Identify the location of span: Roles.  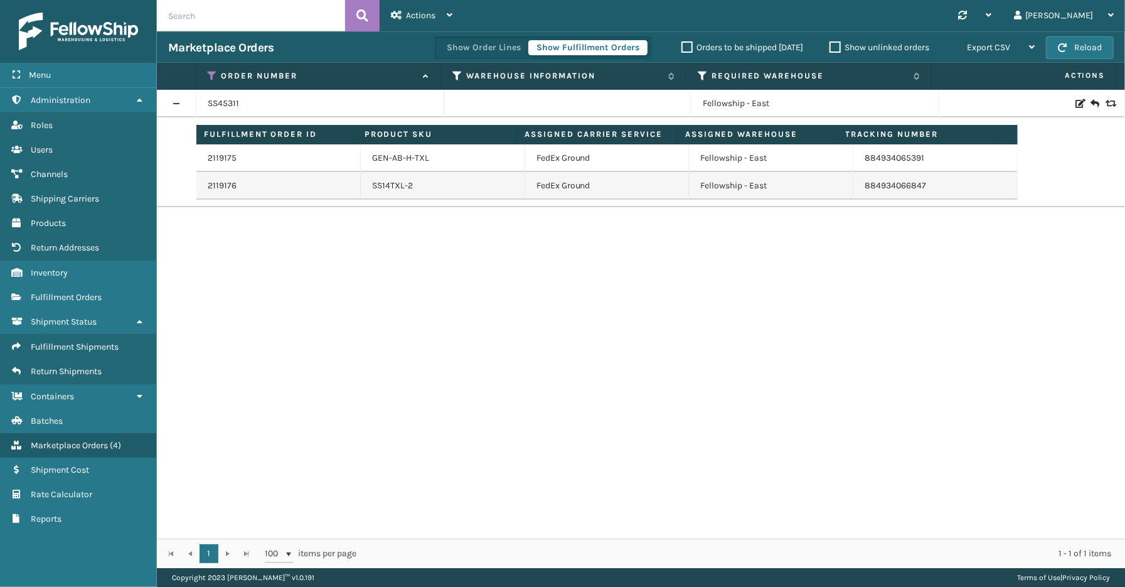
(41, 125).